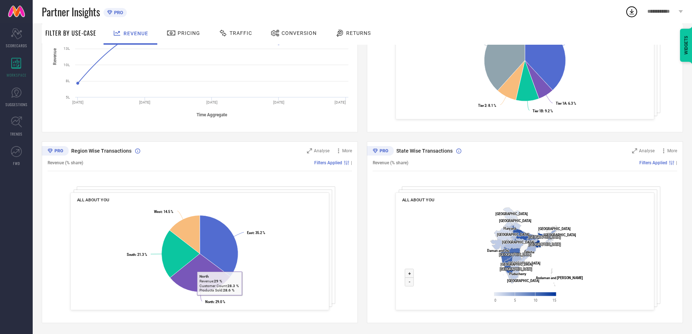 The image size is (692, 334). Describe the element at coordinates (518, 274) in the screenshot. I see `text: Puducherry` at that location.